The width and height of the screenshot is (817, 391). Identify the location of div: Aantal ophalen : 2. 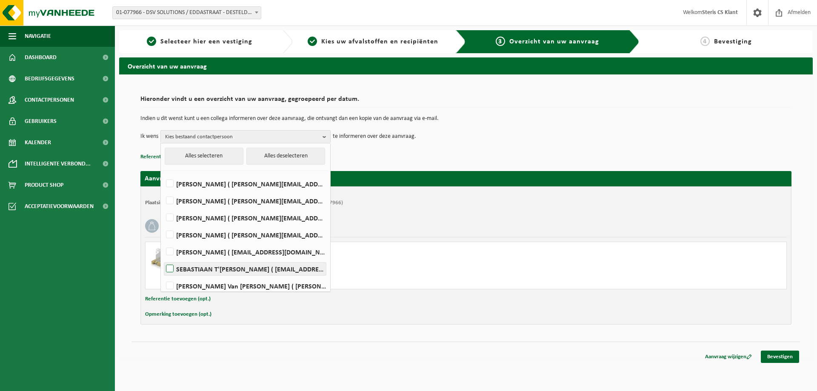
(342, 275).